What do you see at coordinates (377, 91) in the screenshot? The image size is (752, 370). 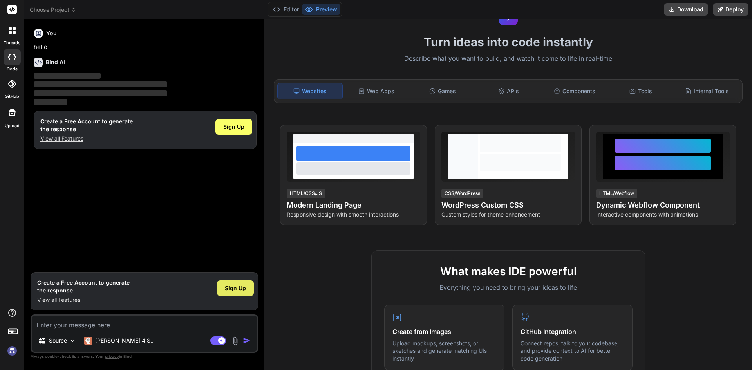 I see `div: Web Apps` at bounding box center [377, 91].